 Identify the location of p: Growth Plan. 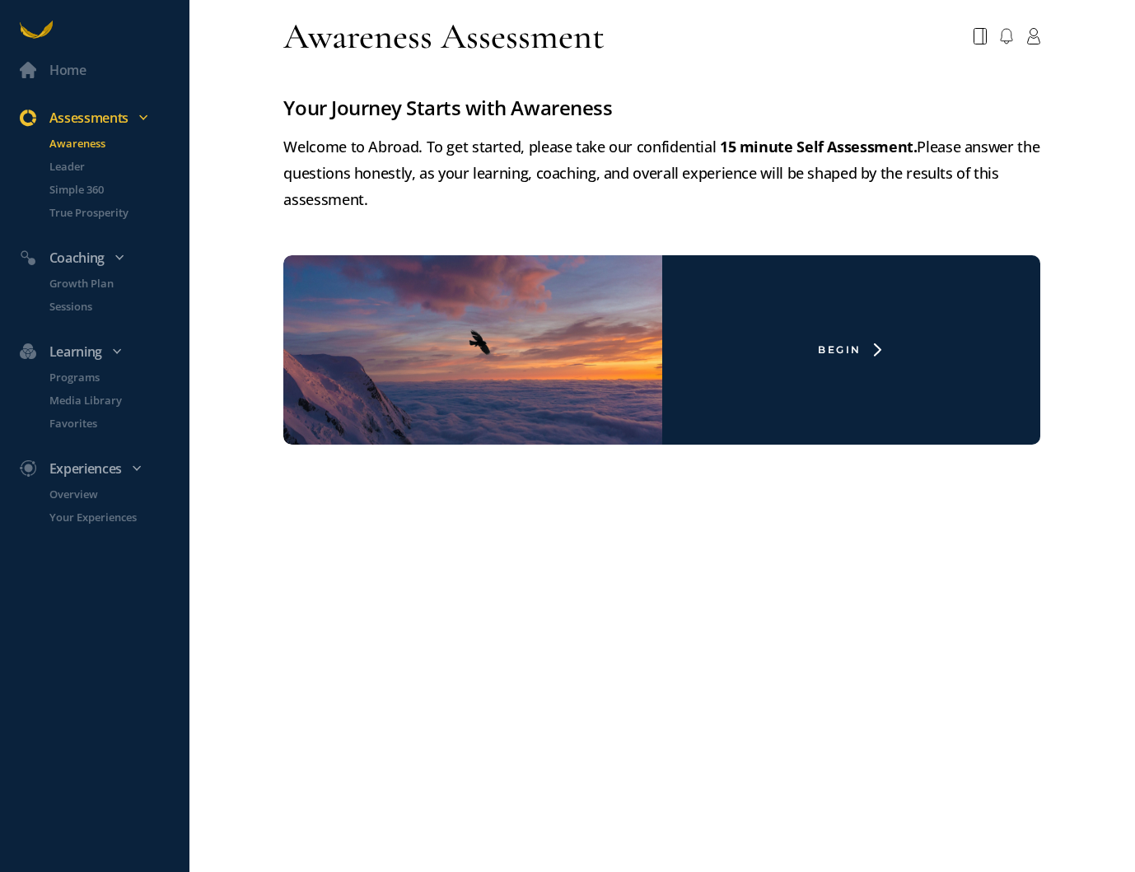
(118, 283).